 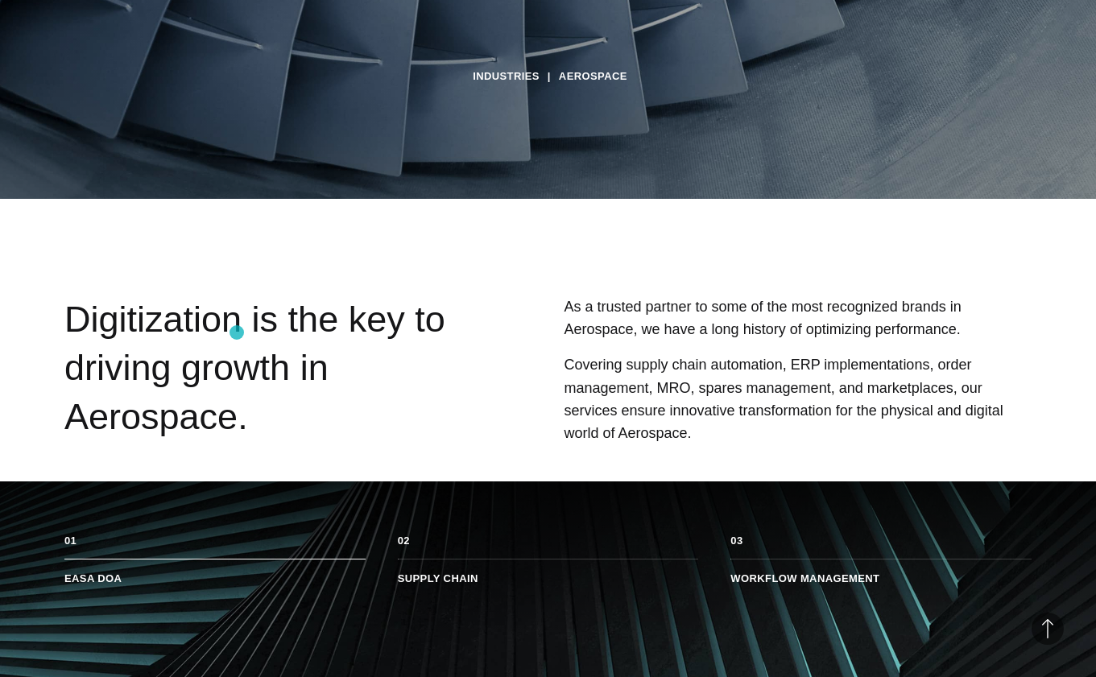 What do you see at coordinates (593, 76) in the screenshot?
I see `a: Aerospace` at bounding box center [593, 76].